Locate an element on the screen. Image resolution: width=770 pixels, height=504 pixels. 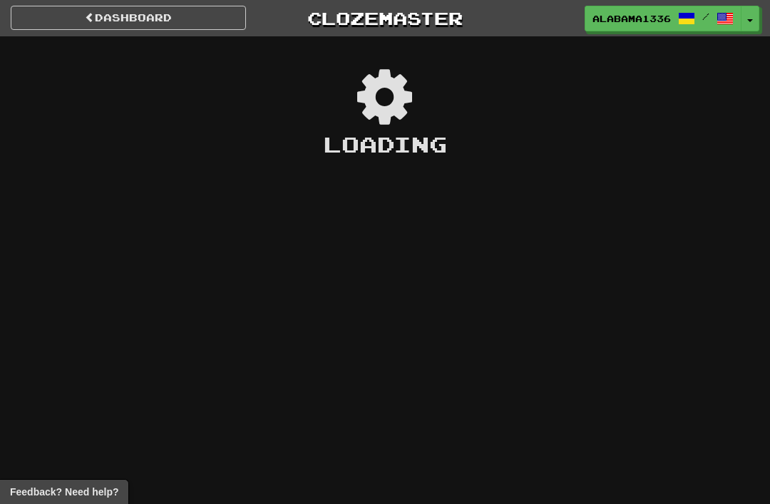
span: alabama1336 is located at coordinates (632, 19).